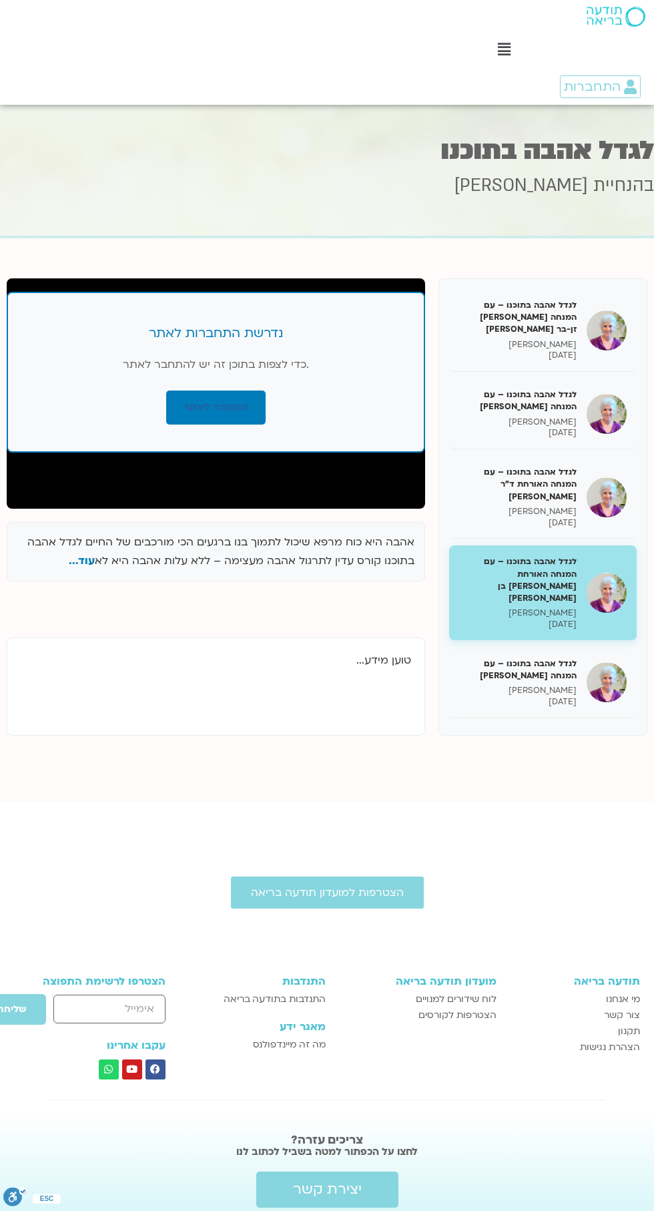 The width and height of the screenshot is (654, 1211). Describe the element at coordinates (616, 17) in the screenshot. I see `img: תודעה בריאה` at that location.